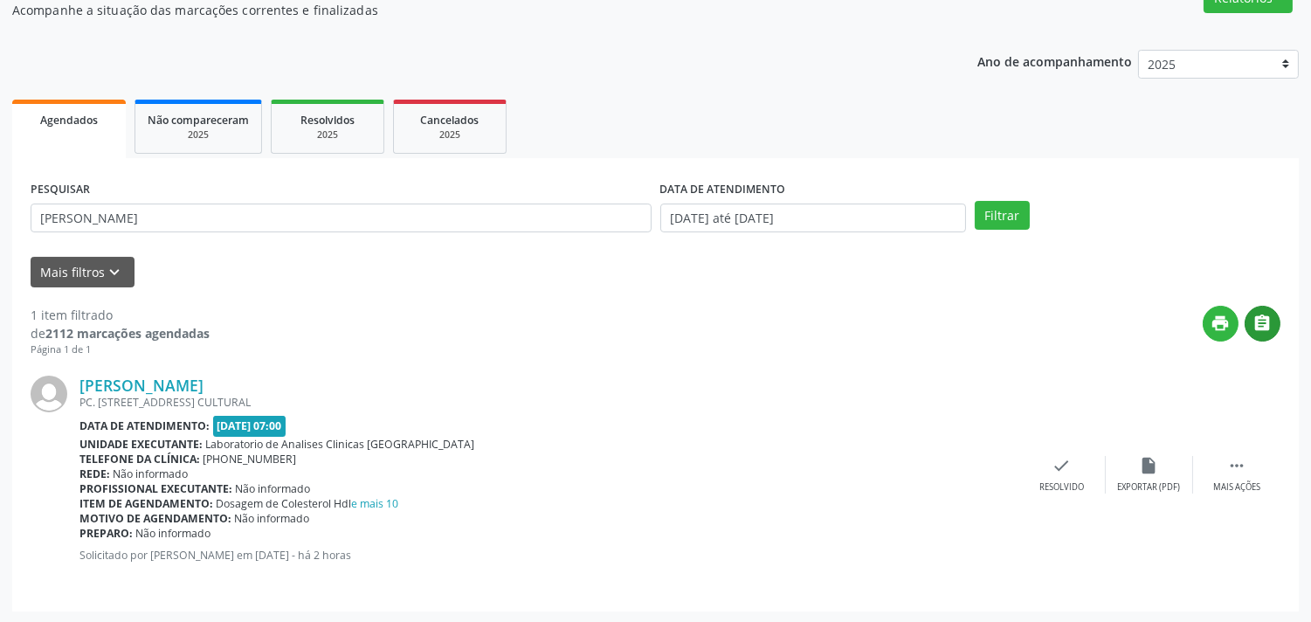 The height and width of the screenshot is (622, 1311). What do you see at coordinates (156, 518) in the screenshot?
I see `b: Motivo de agendamento:` at bounding box center [156, 518].